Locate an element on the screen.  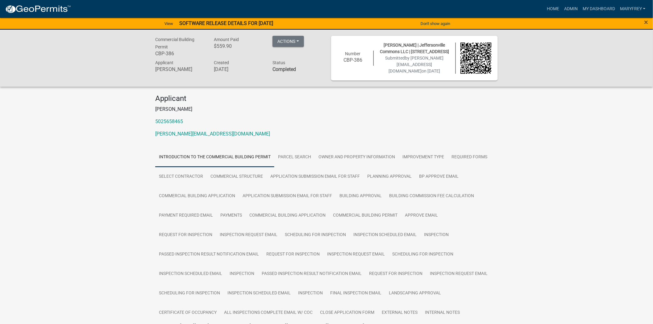
a: View is located at coordinates (169, 23).